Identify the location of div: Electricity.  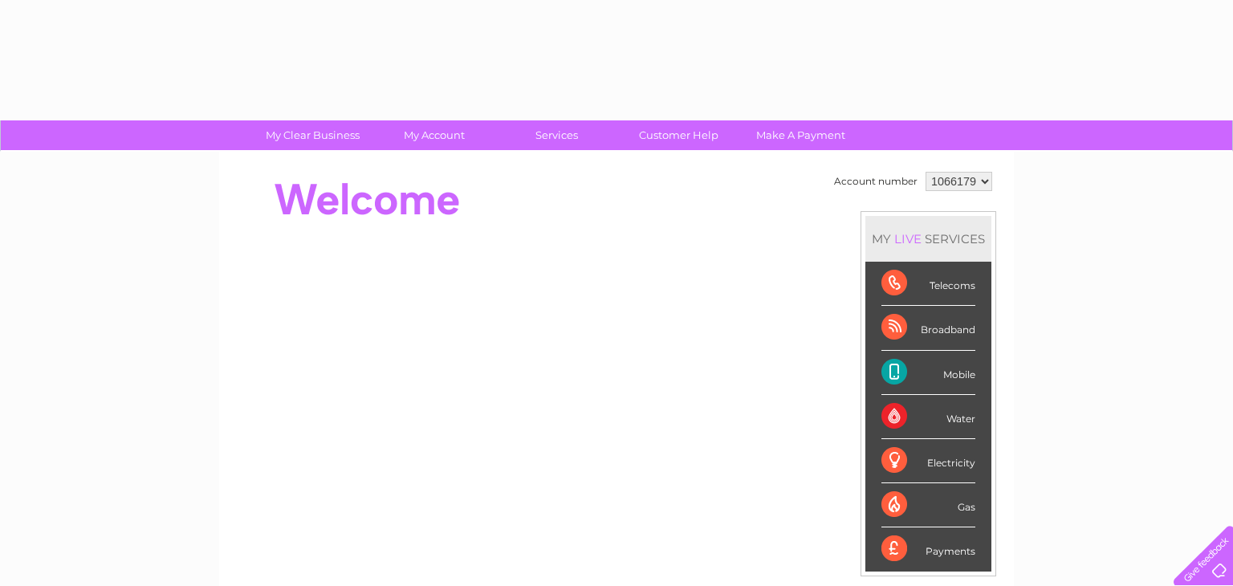
(928, 461).